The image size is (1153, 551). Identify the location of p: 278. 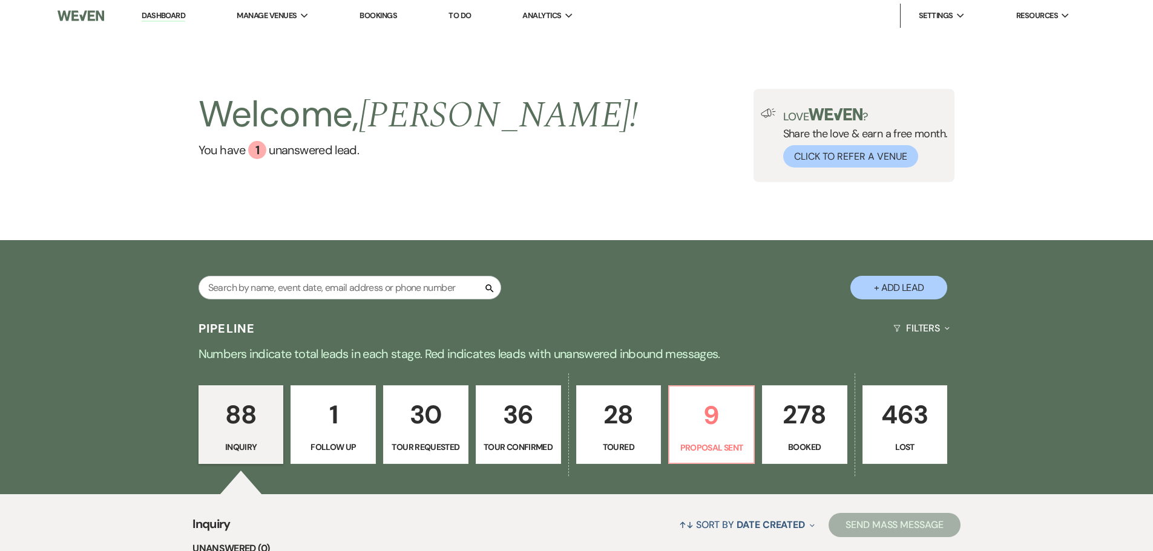
(804, 414).